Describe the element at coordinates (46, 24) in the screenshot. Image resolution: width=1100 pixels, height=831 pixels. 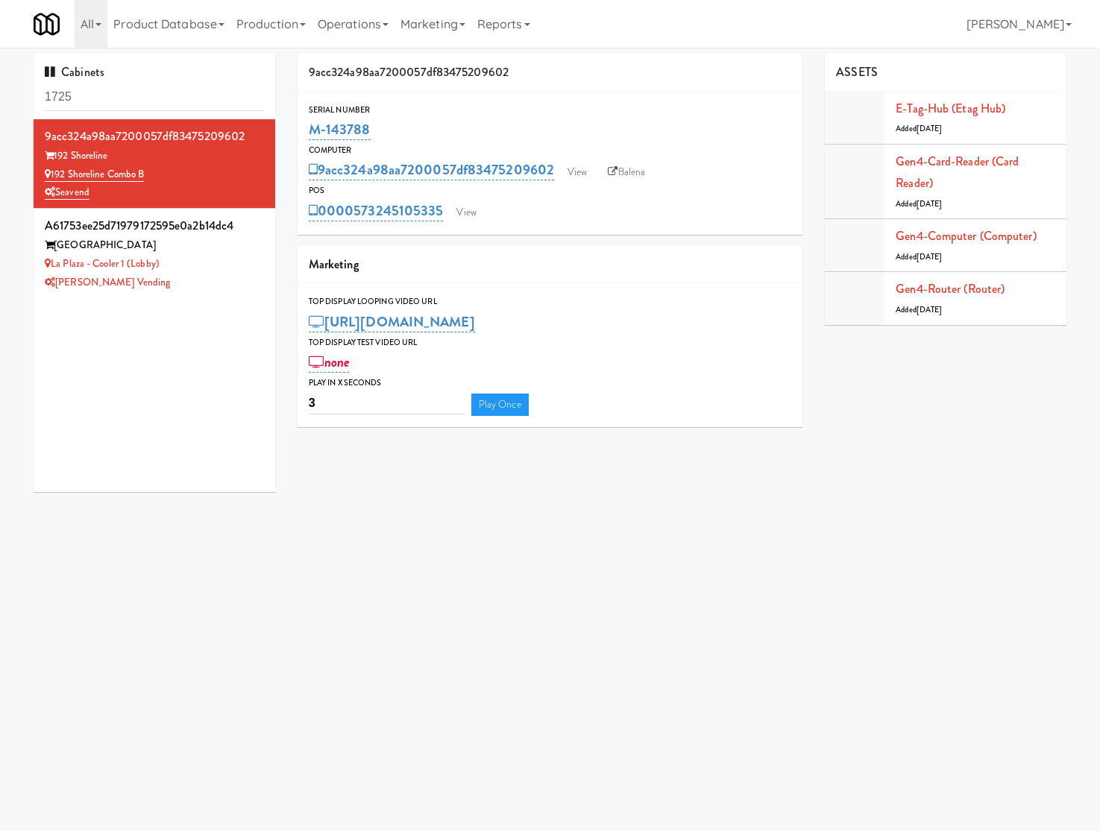
I see `img: Micromart` at that location.